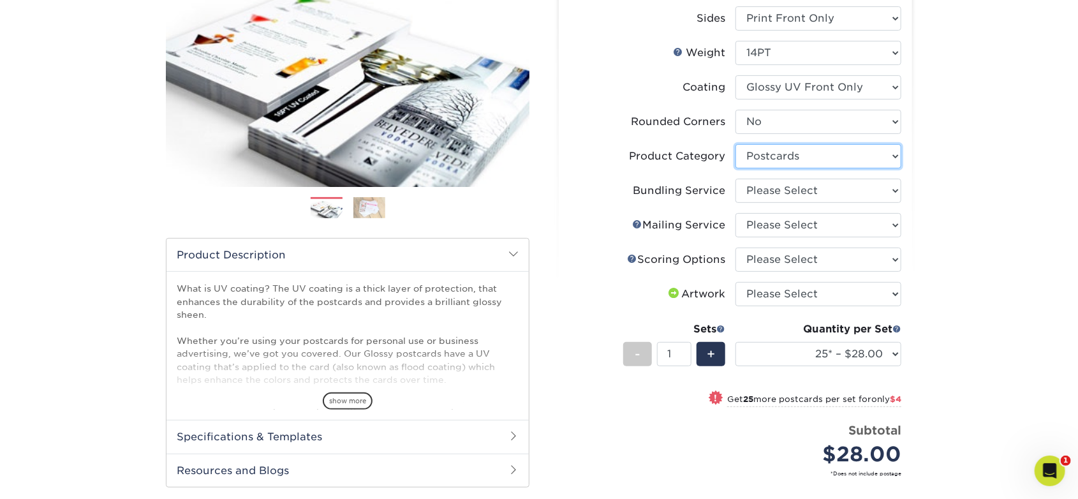 This screenshot has width=1078, height=499. Describe the element at coordinates (327, 209) in the screenshot. I see `img: Postcards 01` at that location.